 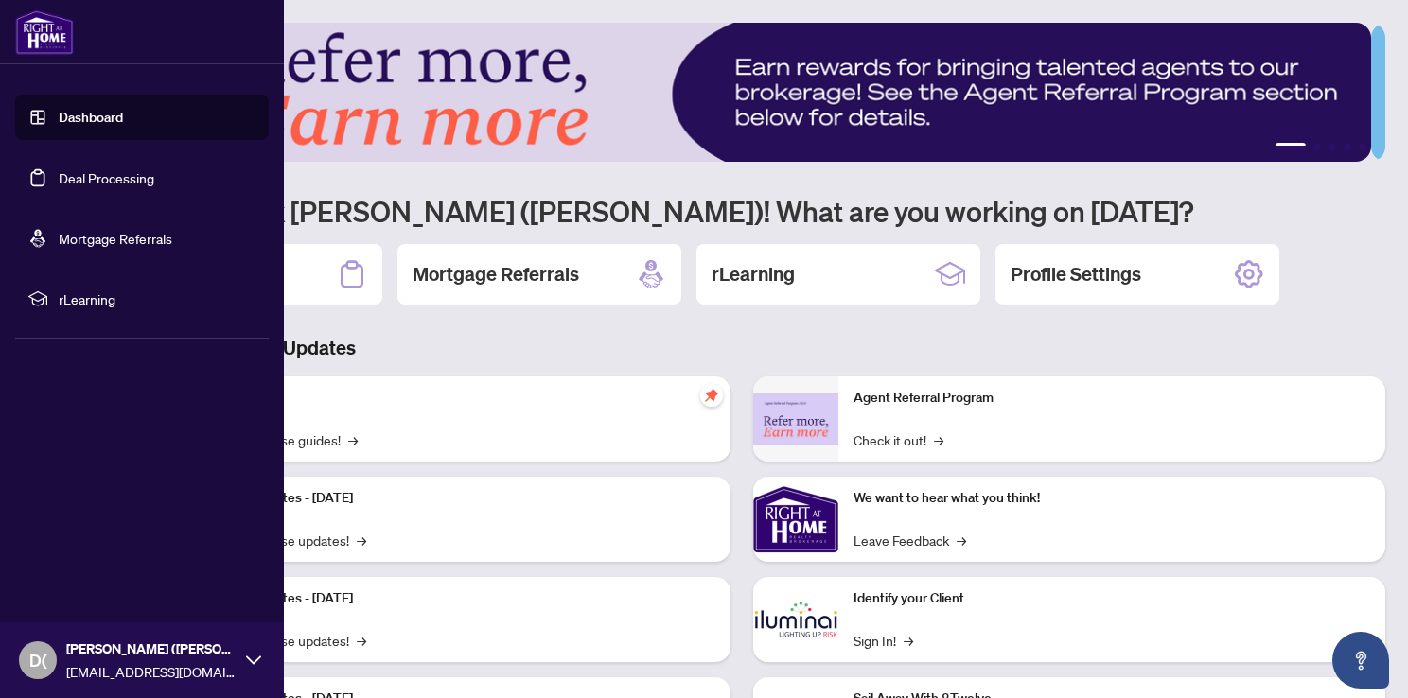 I want to click on p: Agent Referral Program, so click(x=1111, y=398).